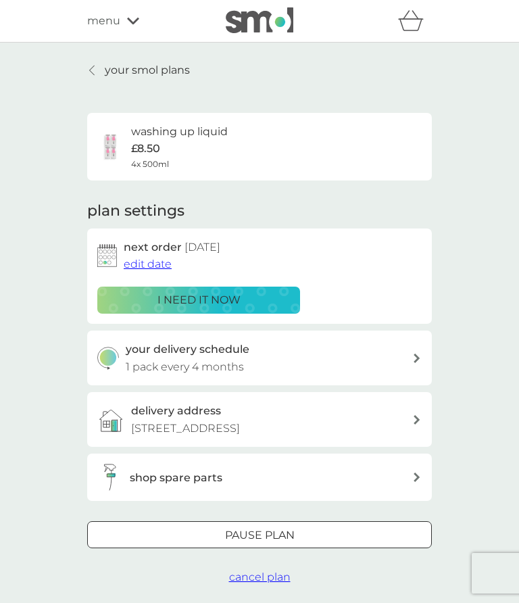 Image resolution: width=519 pixels, height=603 pixels. I want to click on span: edit date, so click(147, 264).